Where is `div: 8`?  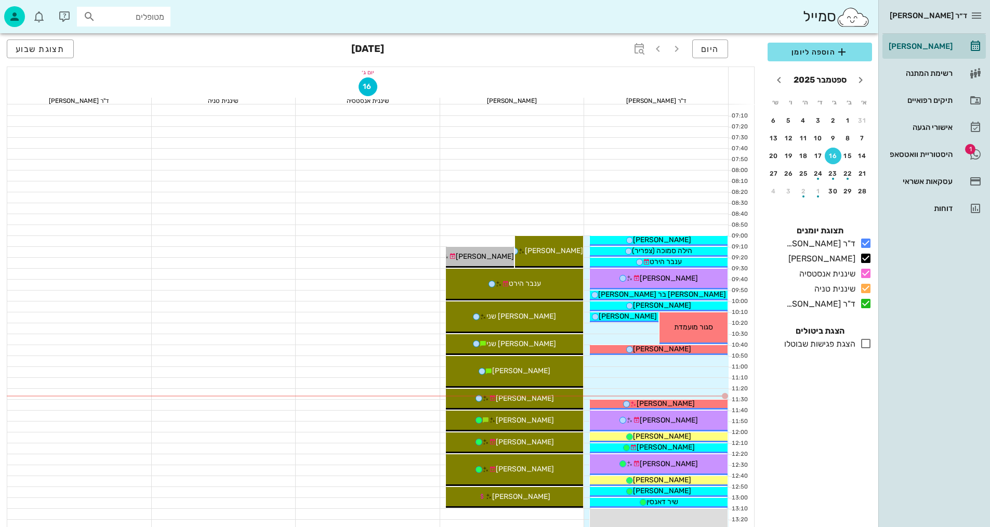 div: 8 is located at coordinates (848, 138).